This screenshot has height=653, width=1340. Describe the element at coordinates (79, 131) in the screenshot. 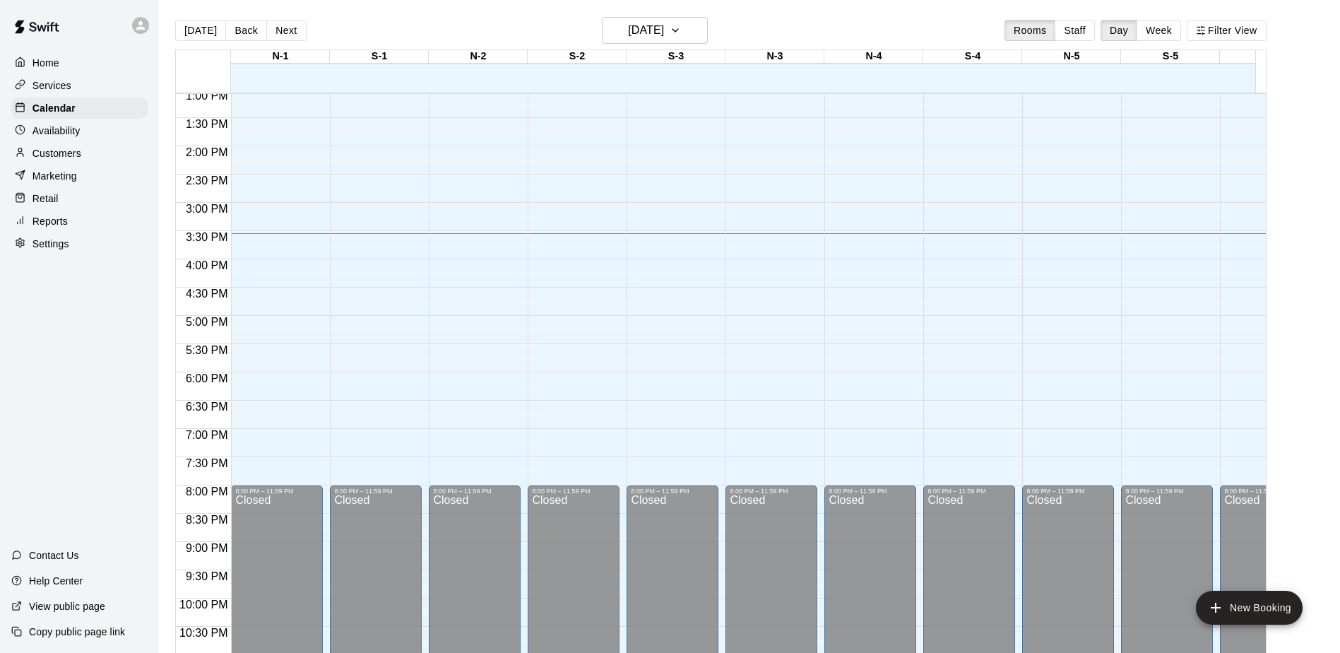

I see `div: Availability` at that location.